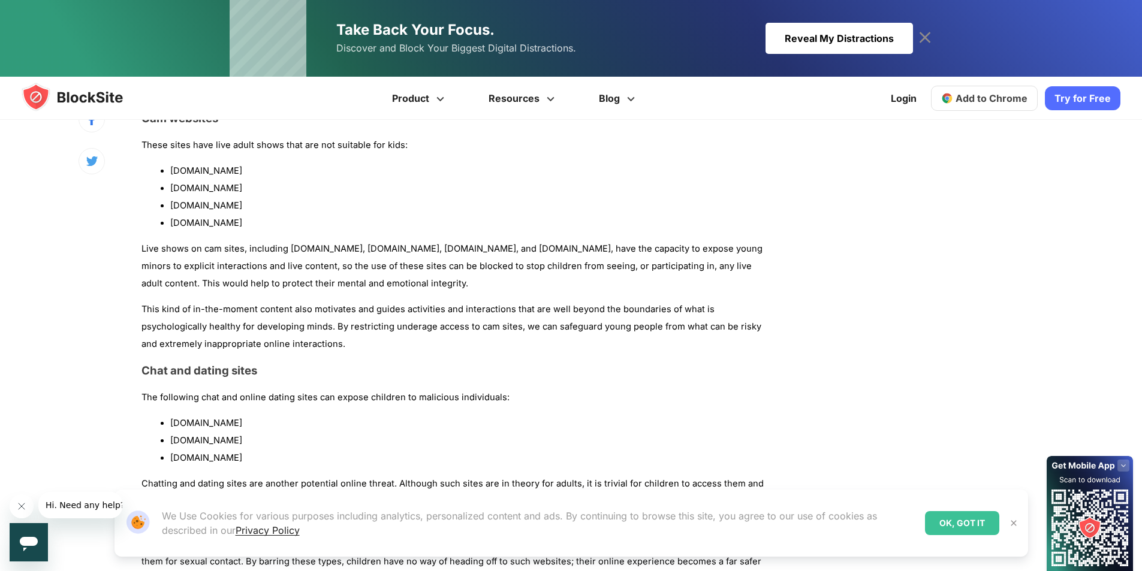 The height and width of the screenshot is (571, 1142). I want to click on a: Privacy Policy, so click(267, 530).